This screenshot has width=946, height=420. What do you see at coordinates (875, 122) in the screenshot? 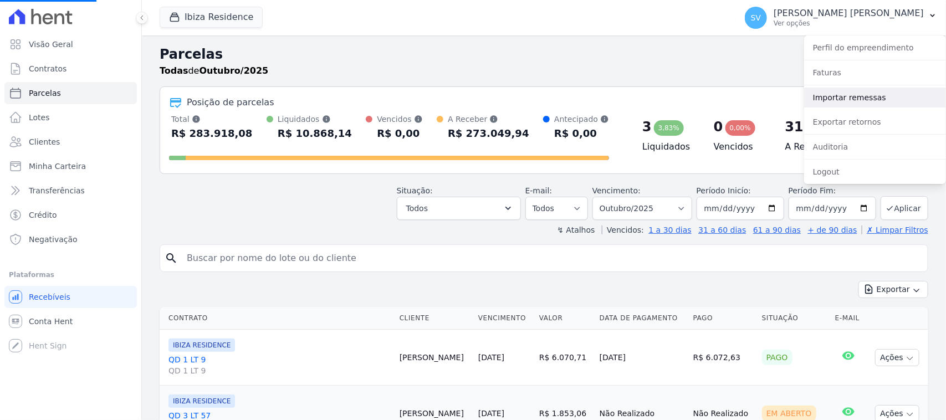
I see `a: Exportar retornos` at bounding box center [875, 122].